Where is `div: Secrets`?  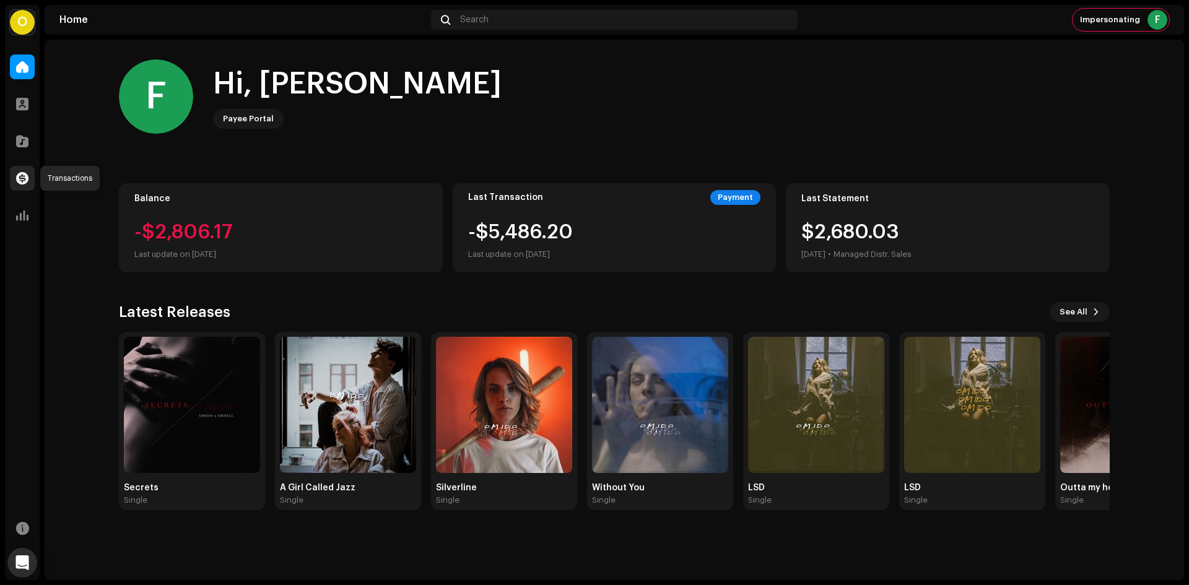
div: Secrets is located at coordinates (192, 488).